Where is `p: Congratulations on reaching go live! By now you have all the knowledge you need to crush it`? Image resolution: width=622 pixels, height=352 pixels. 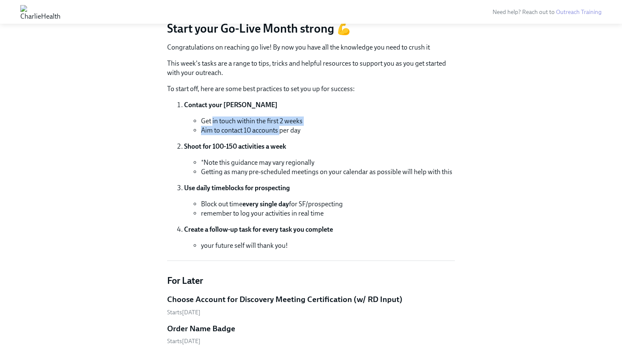
p: Congratulations on reaching go live! By now you have all the knowledge you need to crush it is located at coordinates (311, 47).